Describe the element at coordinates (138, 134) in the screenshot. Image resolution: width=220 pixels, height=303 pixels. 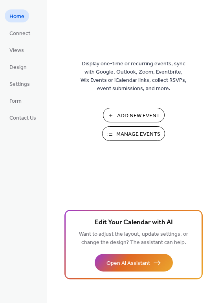
I see `span: Manage Events` at that location.